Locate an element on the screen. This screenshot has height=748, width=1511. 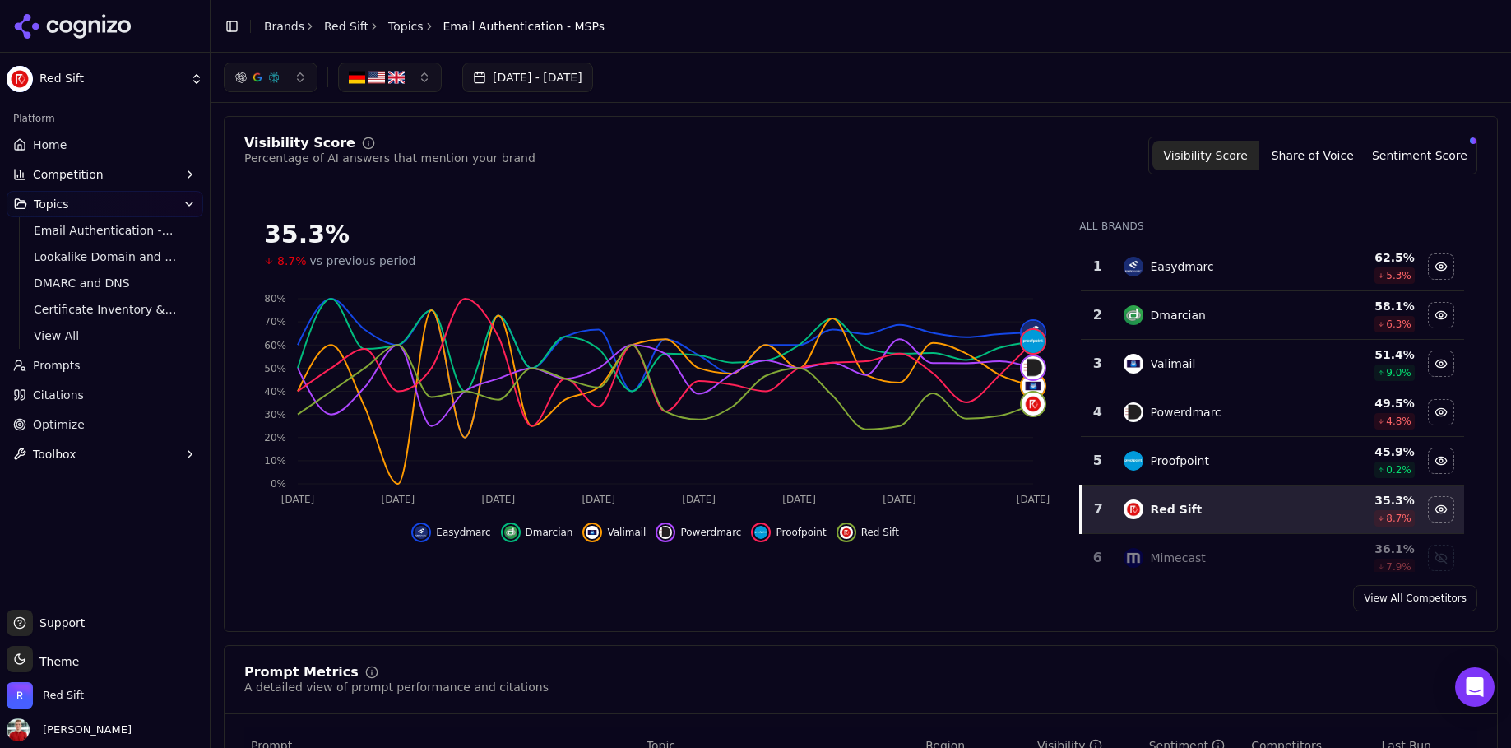
button: Hide easydmarc data is located at coordinates (451, 532).